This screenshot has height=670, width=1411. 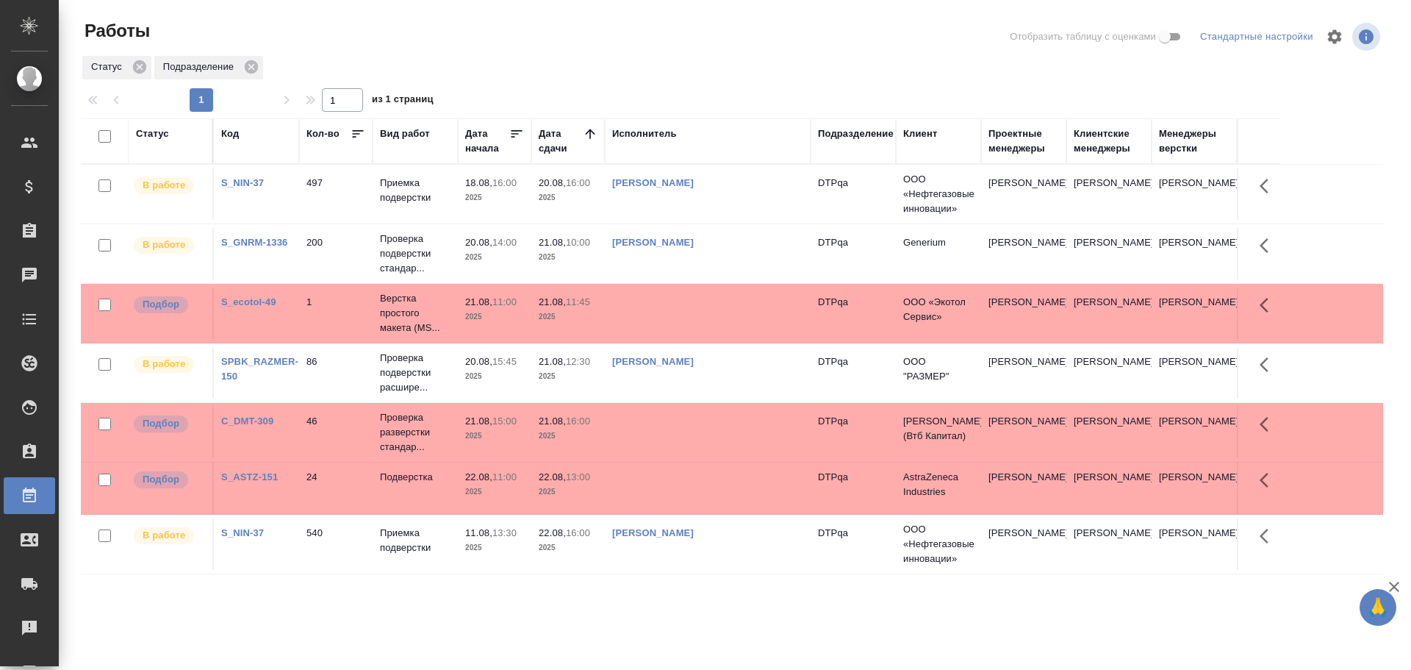 I want to click on p: 13:00, so click(x=578, y=476).